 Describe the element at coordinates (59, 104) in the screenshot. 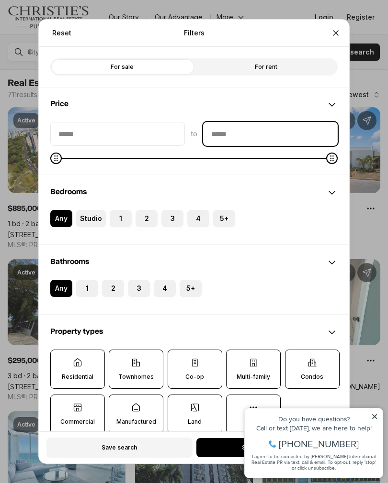

I see `span: Price` at that location.